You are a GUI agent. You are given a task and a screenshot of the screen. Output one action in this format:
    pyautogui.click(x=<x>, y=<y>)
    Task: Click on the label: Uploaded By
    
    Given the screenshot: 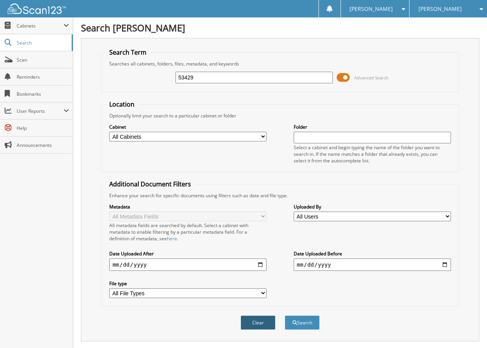 What is the action you would take?
    pyautogui.click(x=372, y=206)
    